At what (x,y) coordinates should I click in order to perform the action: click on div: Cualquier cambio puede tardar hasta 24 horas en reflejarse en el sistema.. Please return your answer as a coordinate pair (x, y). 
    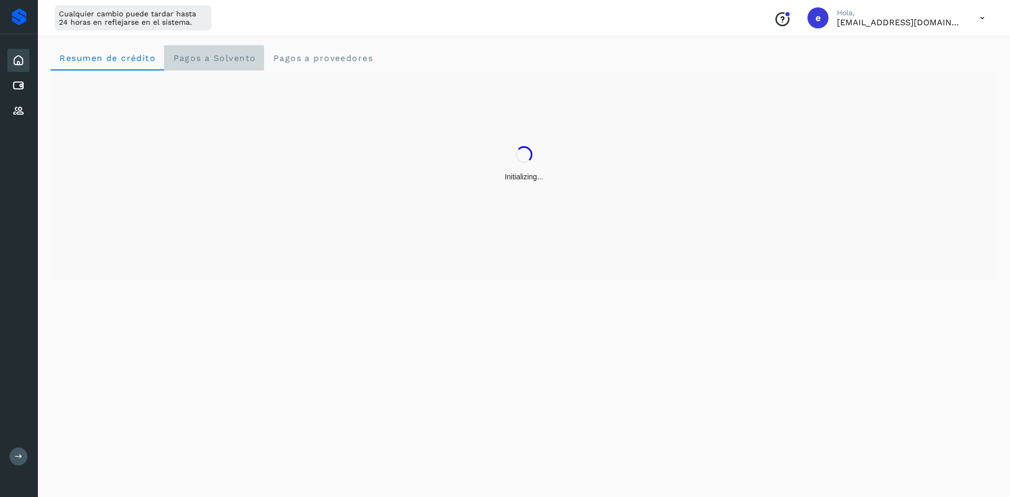
    Looking at the image, I should click on (133, 18).